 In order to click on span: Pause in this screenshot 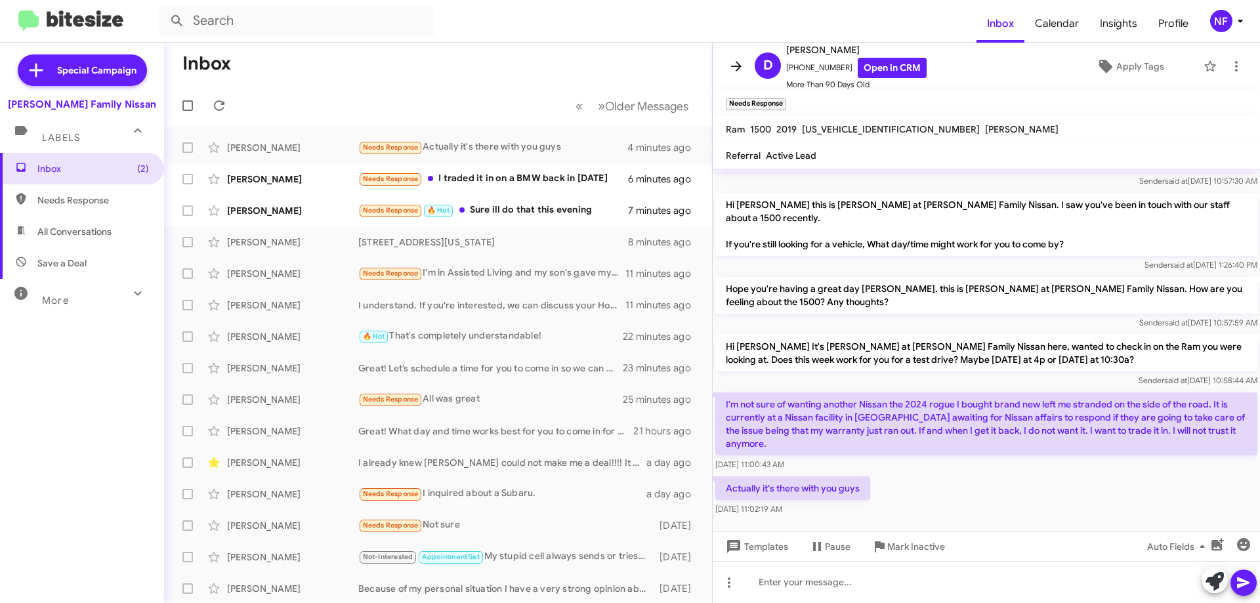, I will do `click(837, 547)`.